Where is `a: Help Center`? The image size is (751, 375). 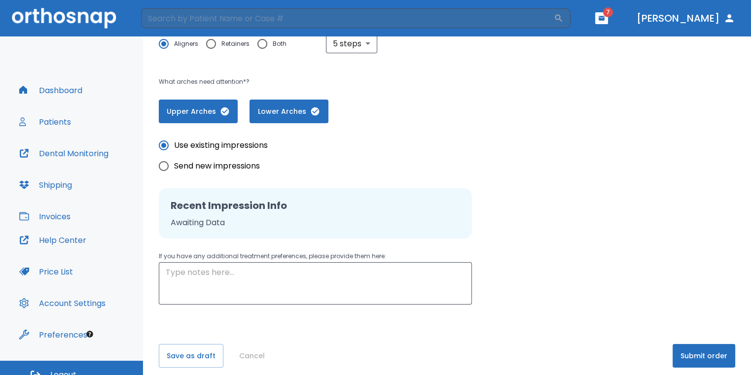
a: Help Center is located at coordinates (53, 240).